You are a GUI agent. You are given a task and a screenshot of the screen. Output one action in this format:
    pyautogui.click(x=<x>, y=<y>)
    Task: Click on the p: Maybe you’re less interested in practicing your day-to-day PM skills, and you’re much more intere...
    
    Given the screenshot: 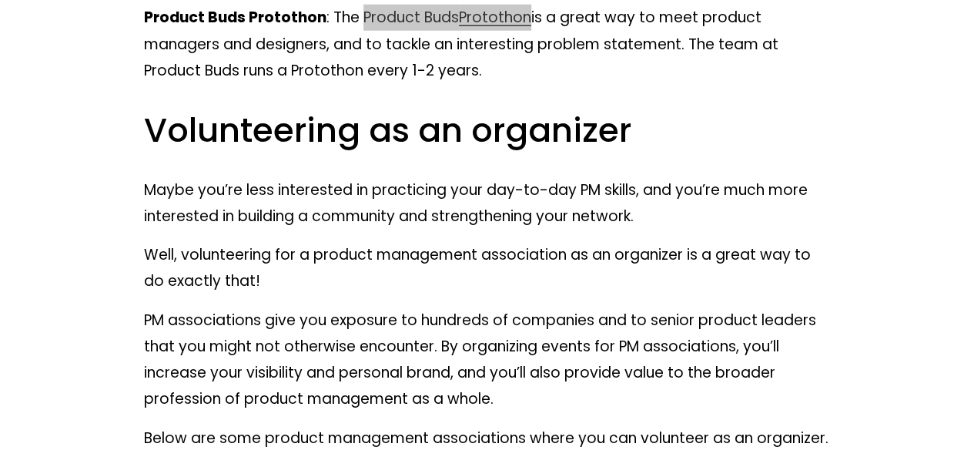 What is the action you would take?
    pyautogui.click(x=487, y=203)
    